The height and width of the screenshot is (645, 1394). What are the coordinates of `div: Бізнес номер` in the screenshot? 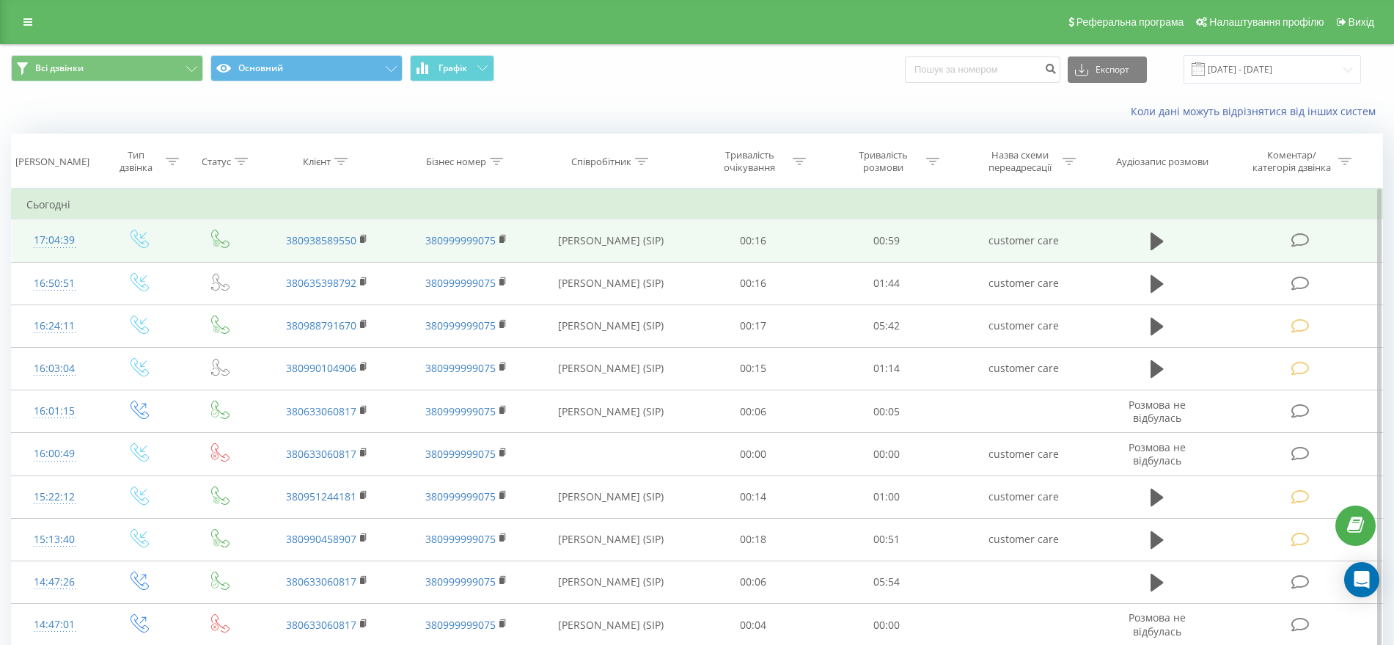 It's located at (456, 161).